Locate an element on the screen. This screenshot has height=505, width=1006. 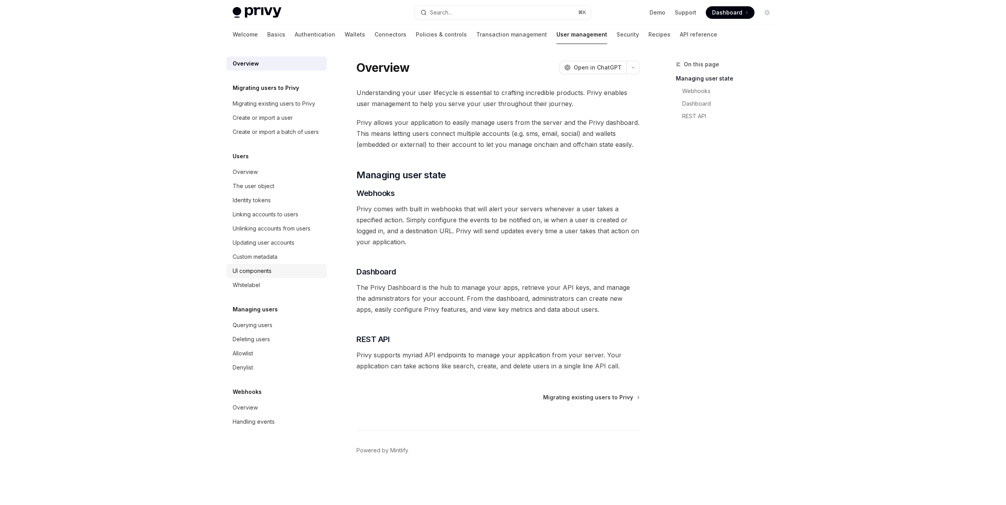
button: Toggle dark mode is located at coordinates (767, 13).